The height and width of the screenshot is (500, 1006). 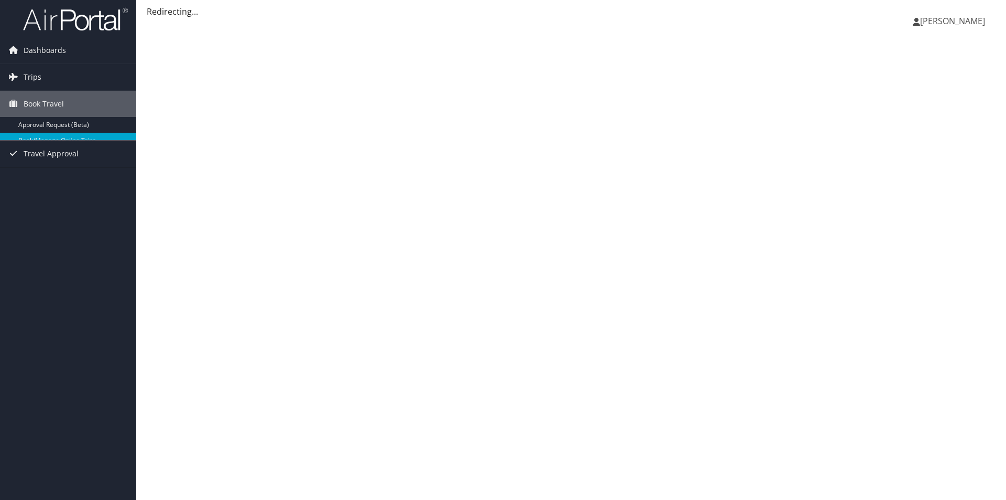 What do you see at coordinates (75, 19) in the screenshot?
I see `img: airportal-logo.png` at bounding box center [75, 19].